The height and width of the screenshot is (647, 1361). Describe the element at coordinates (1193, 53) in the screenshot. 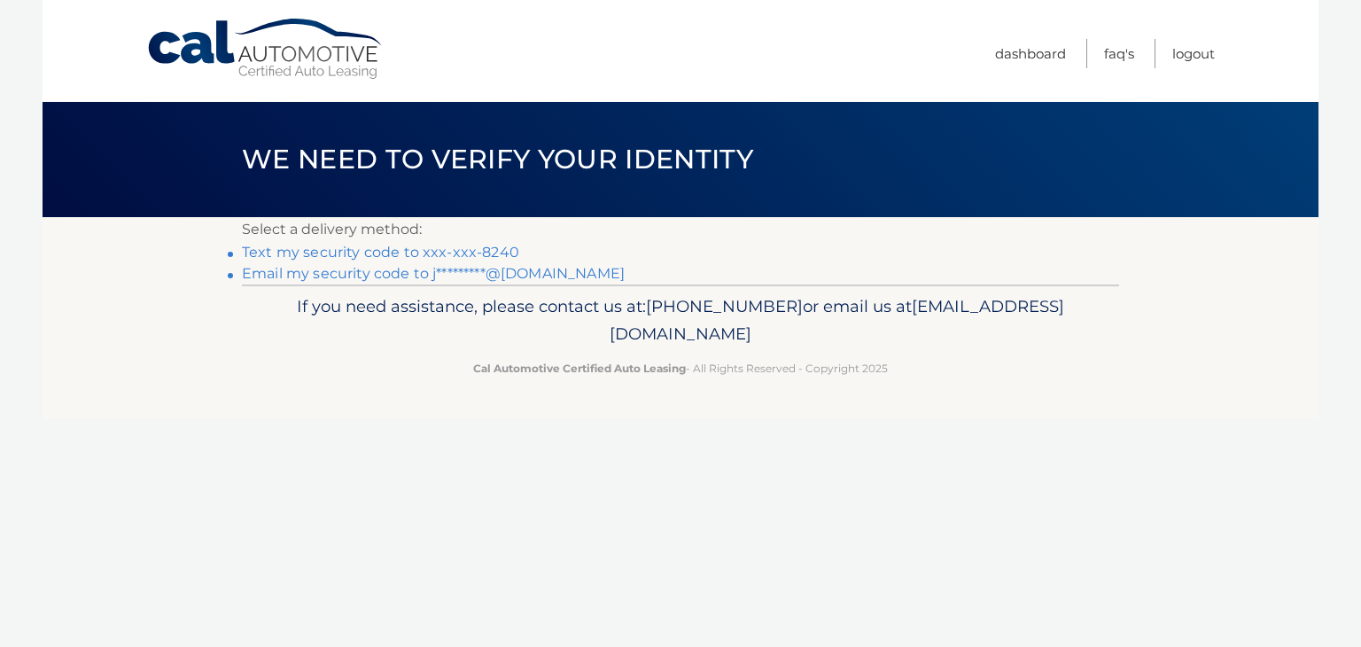

I see `a: Logout` at that location.